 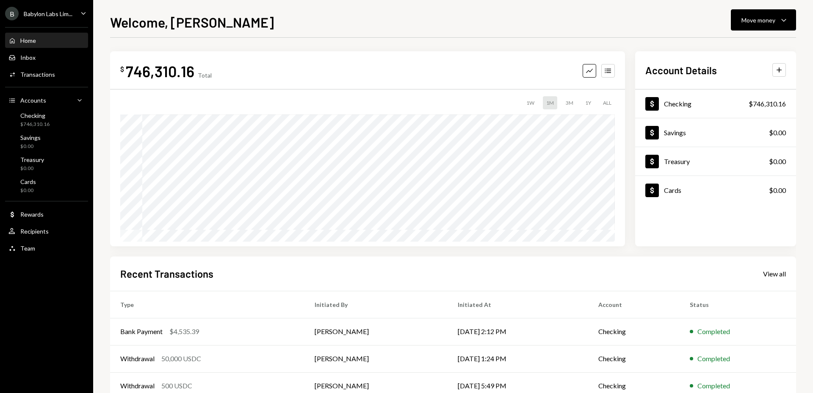 What do you see at coordinates (47, 40) in the screenshot?
I see `a: Home` at bounding box center [47, 40].